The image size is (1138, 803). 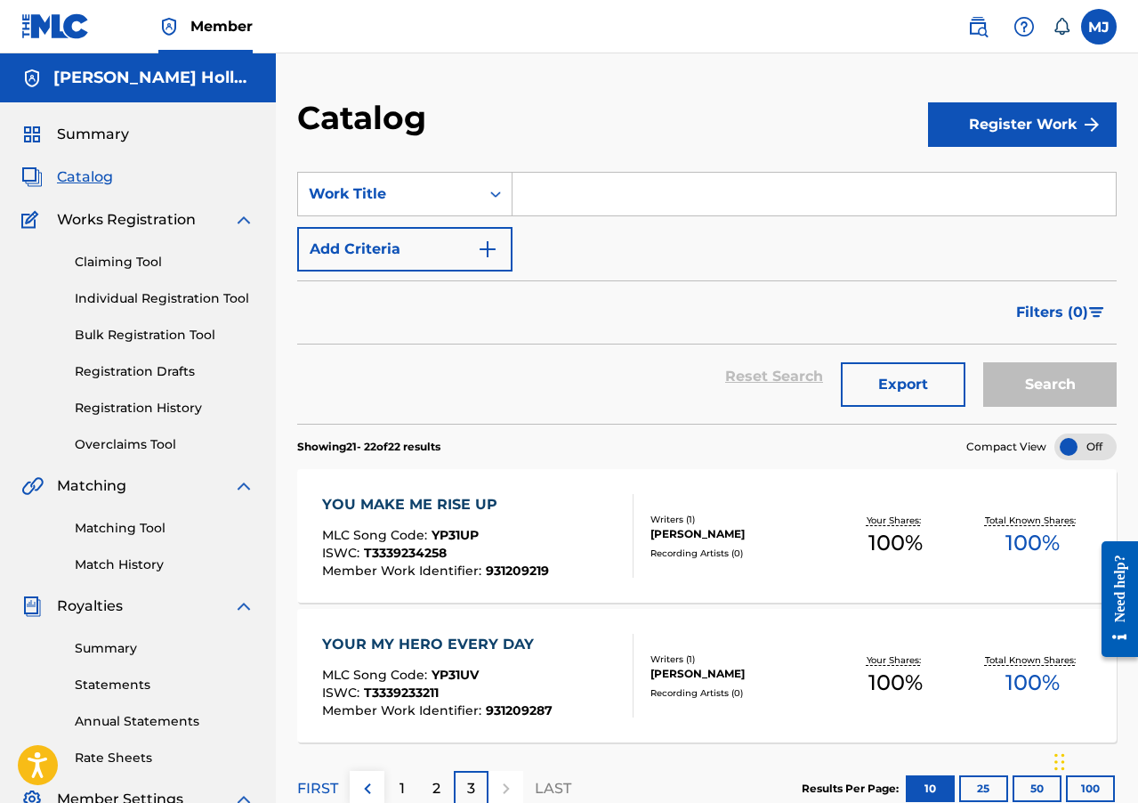 What do you see at coordinates (165, 371) in the screenshot?
I see `a: Registration Drafts` at bounding box center [165, 371].